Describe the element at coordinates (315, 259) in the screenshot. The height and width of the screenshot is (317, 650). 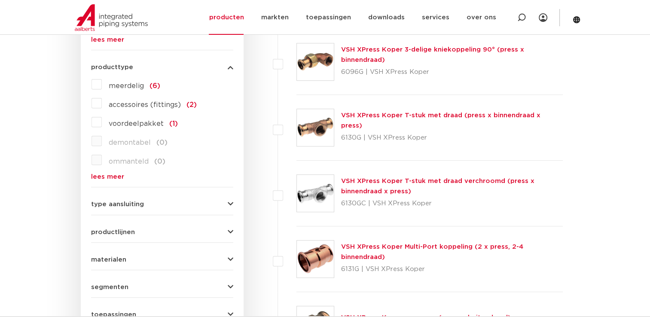
I see `img: Thumbnail for VSH XPress Koper Multi-Port koppeling (2 x press, 2-4 binnendraad)` at that location.